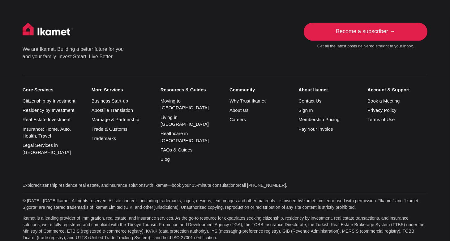 Image resolution: width=450 pixels, height=241 pixels. I want to click on a: Blog, so click(165, 159).